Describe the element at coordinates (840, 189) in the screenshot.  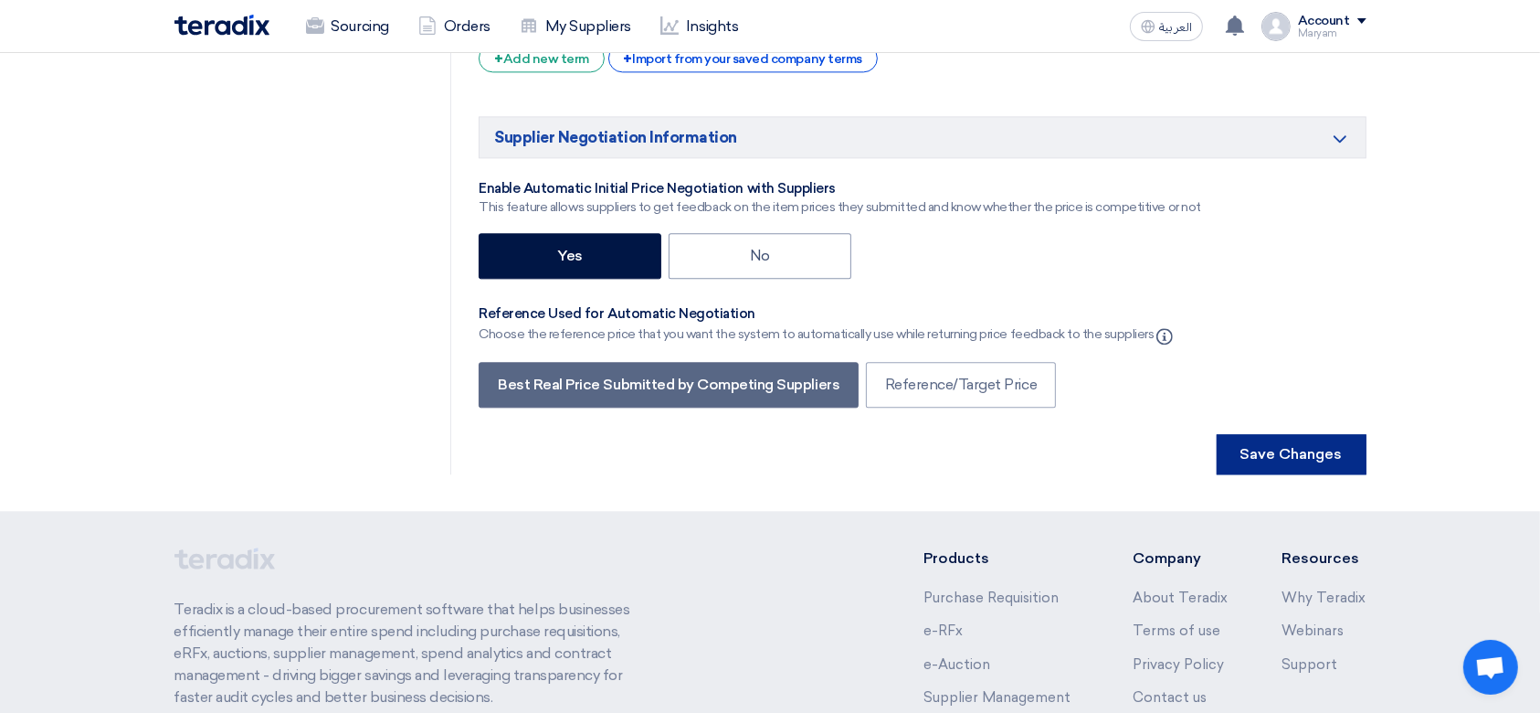
I see `div: Enable Automatic Initial Price Negotiation with Suppliers` at that location.